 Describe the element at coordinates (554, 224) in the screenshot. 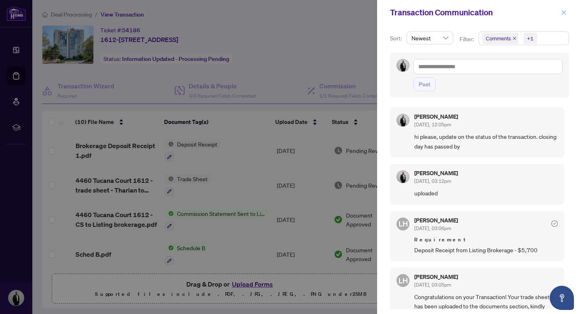

I see `span: check-circle` at that location.